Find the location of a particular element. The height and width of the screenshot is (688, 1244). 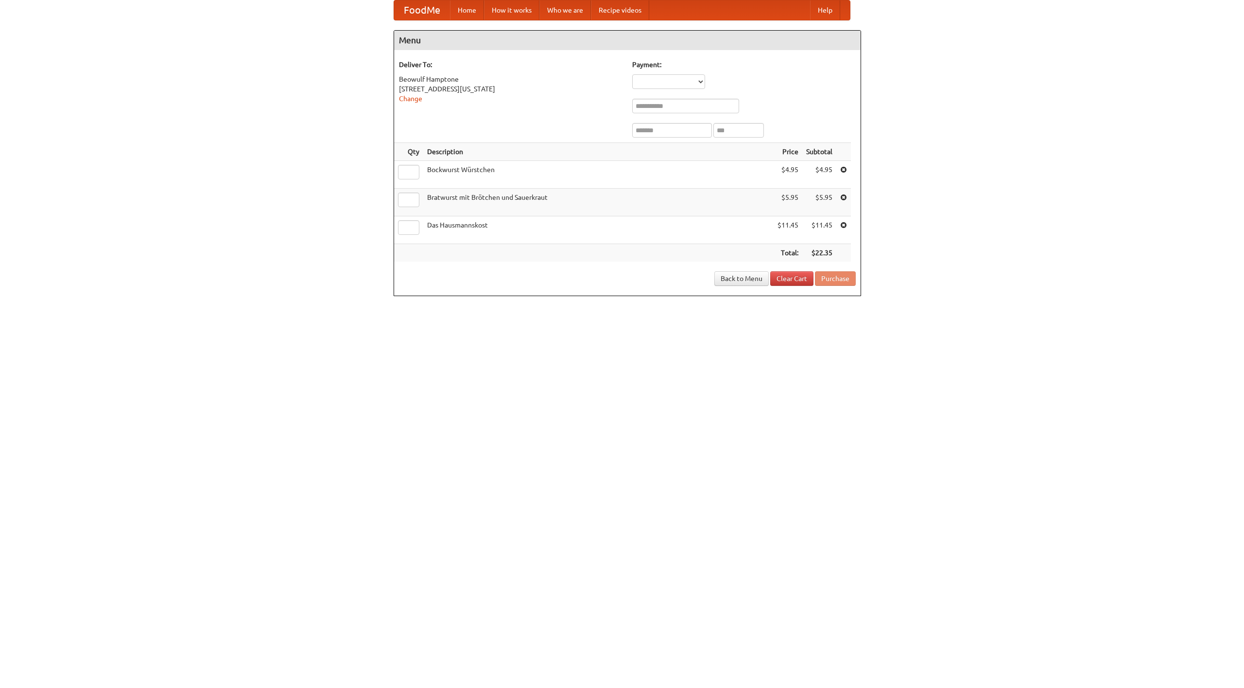

h4: Menu is located at coordinates (627, 40).